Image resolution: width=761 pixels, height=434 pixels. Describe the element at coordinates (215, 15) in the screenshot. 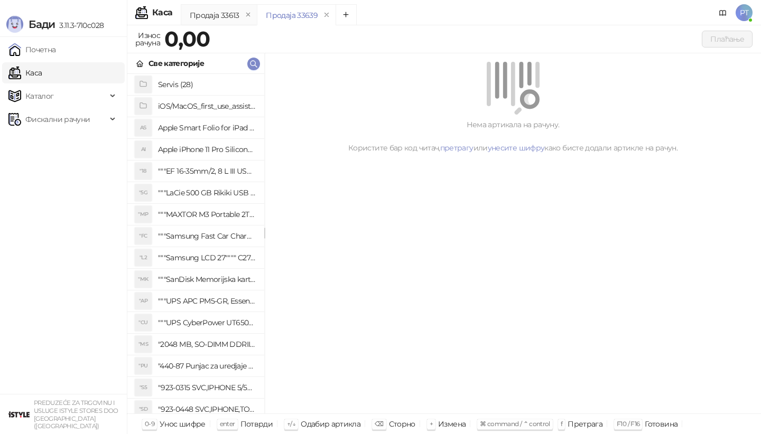

I see `div: Продаја 33613` at that location.